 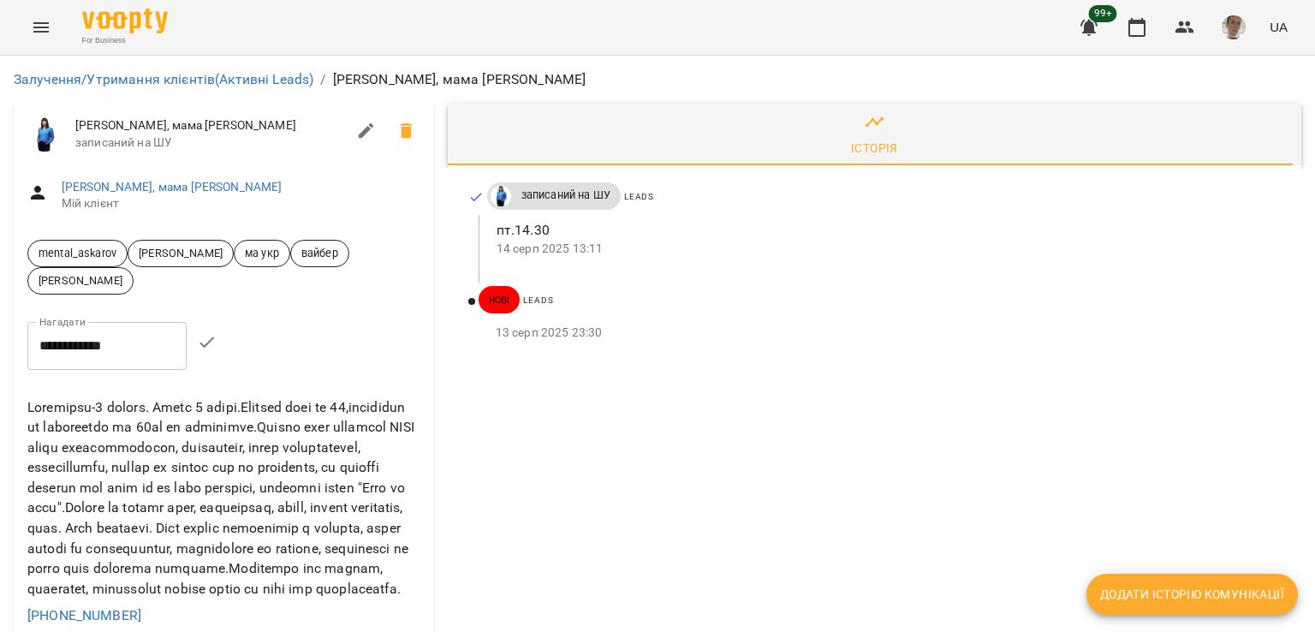 I want to click on span: нові, so click(x=499, y=300).